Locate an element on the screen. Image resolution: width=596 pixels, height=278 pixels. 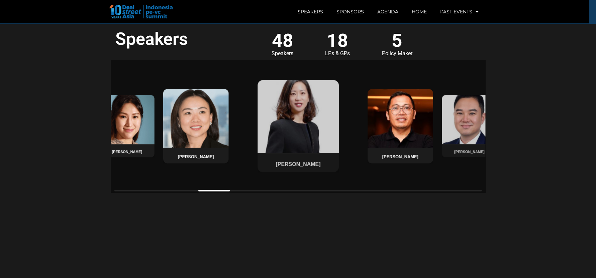
img: Matthew Goh is located at coordinates (470, 120).